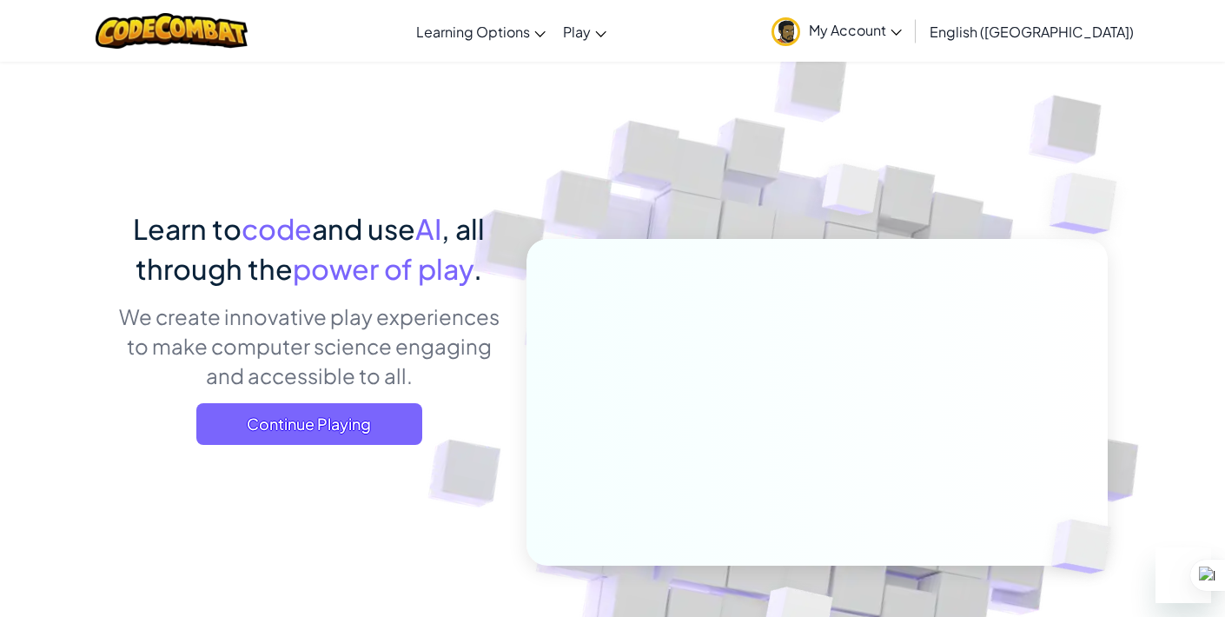 The width and height of the screenshot is (1225, 617). I want to click on a: My Account, so click(837, 30).